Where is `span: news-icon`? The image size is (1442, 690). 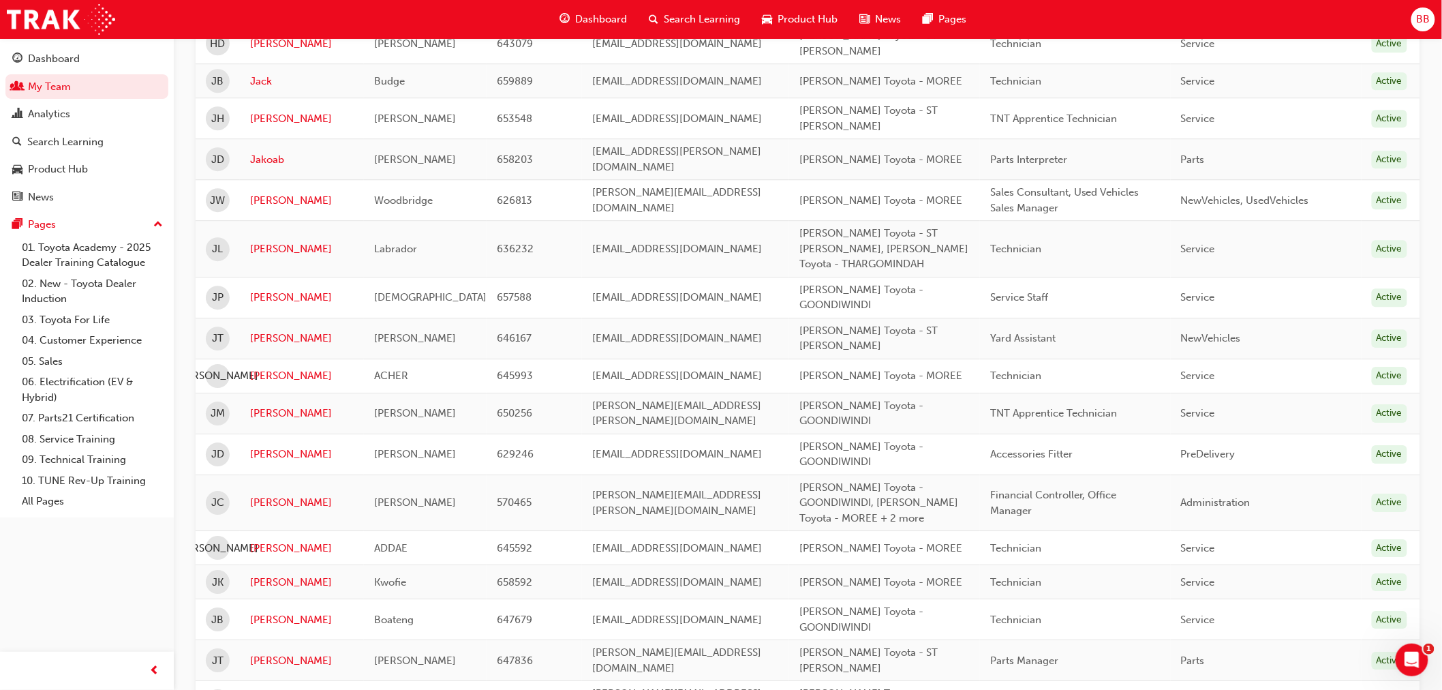 span: news-icon is located at coordinates (17, 198).